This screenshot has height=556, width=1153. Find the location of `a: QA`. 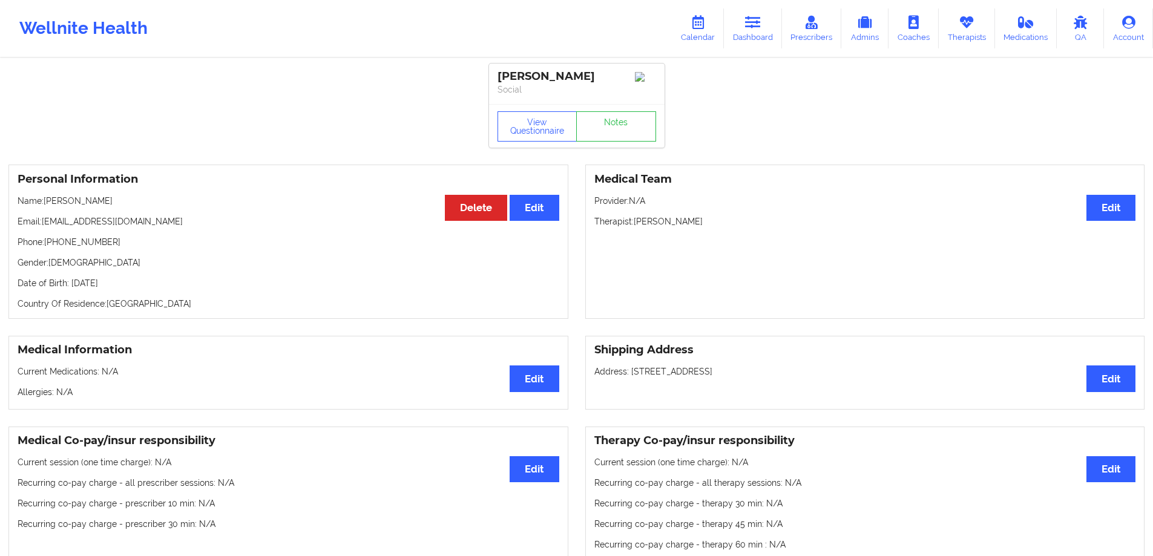

a: QA is located at coordinates (1080, 28).